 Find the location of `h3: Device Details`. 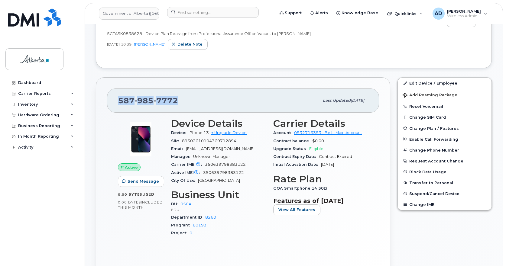

h3: Device Details is located at coordinates (218, 124).